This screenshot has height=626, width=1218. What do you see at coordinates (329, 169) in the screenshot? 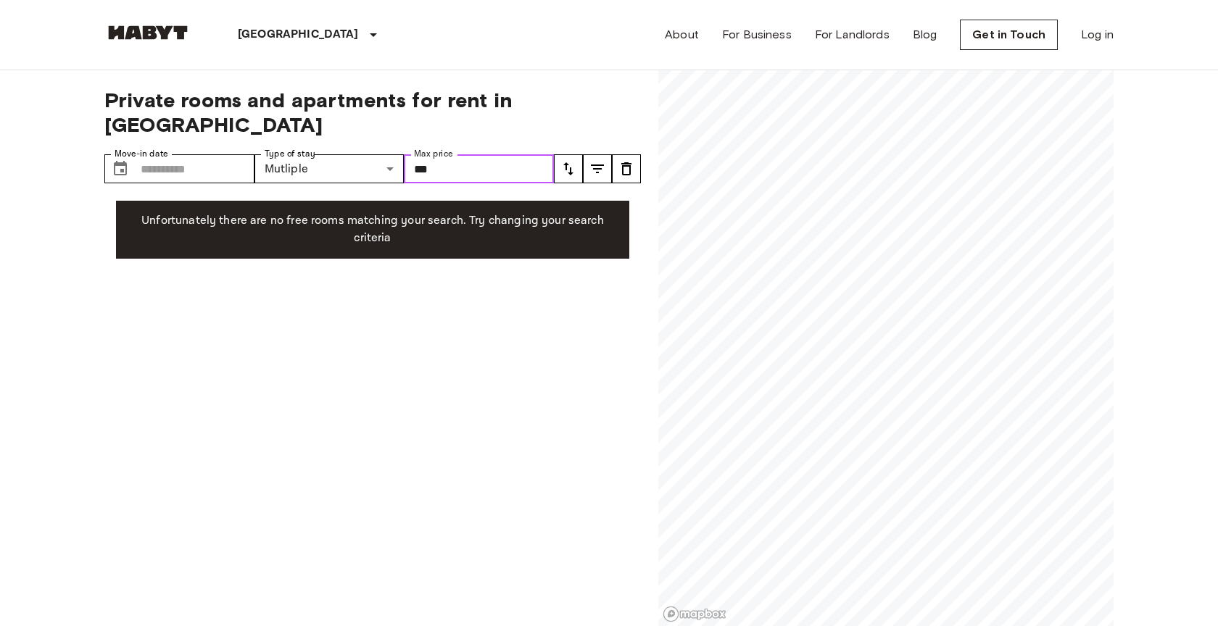
I see `div: Mutliple` at bounding box center [329, 169].